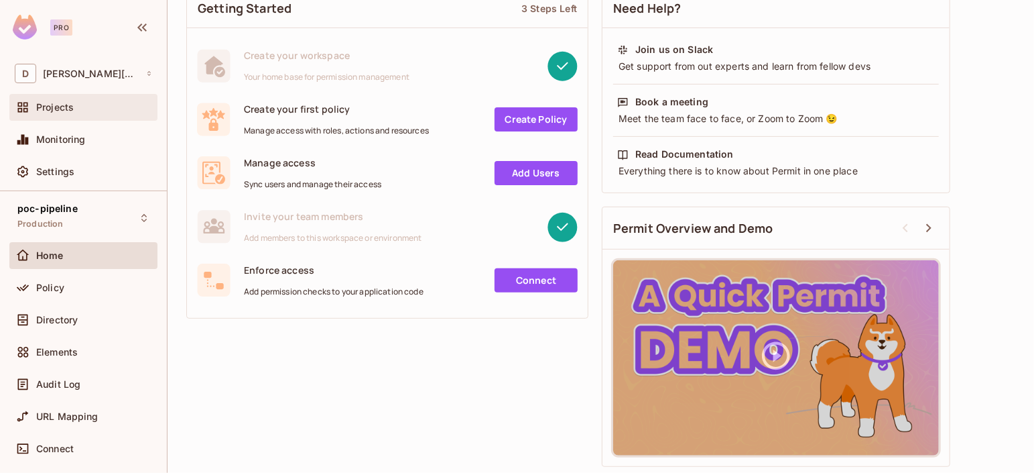 The height and width of the screenshot is (473, 1034). I want to click on span: Enforce access, so click(334, 269).